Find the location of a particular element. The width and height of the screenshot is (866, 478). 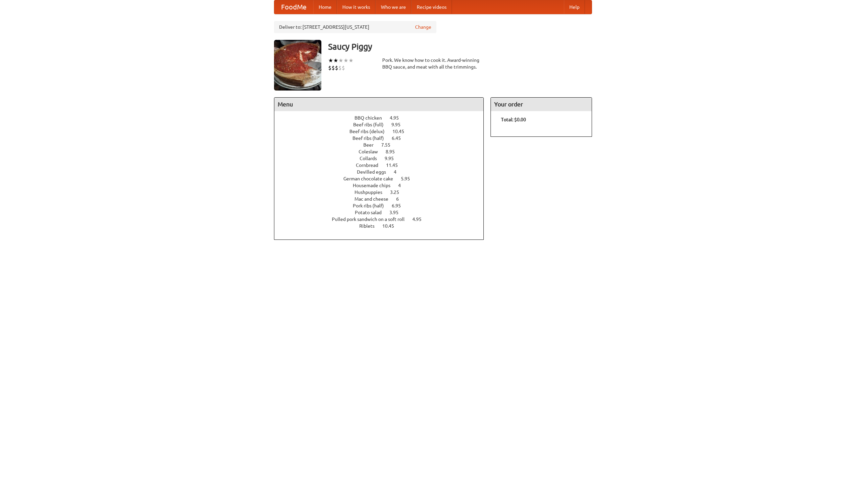

a: Pork ribs (half) 6.95 is located at coordinates (383, 206).